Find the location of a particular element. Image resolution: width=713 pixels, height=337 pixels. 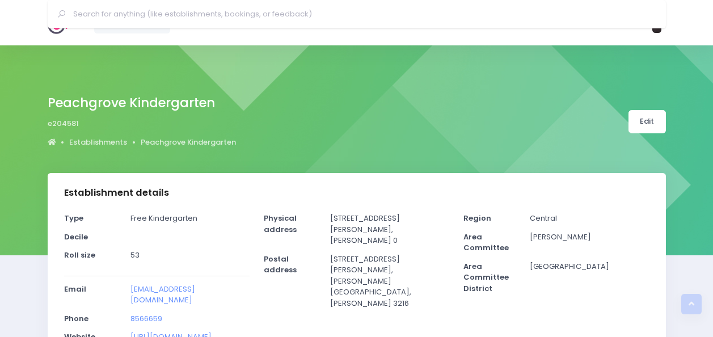

h2: Peachgrove Kindergarten is located at coordinates (137, 103).